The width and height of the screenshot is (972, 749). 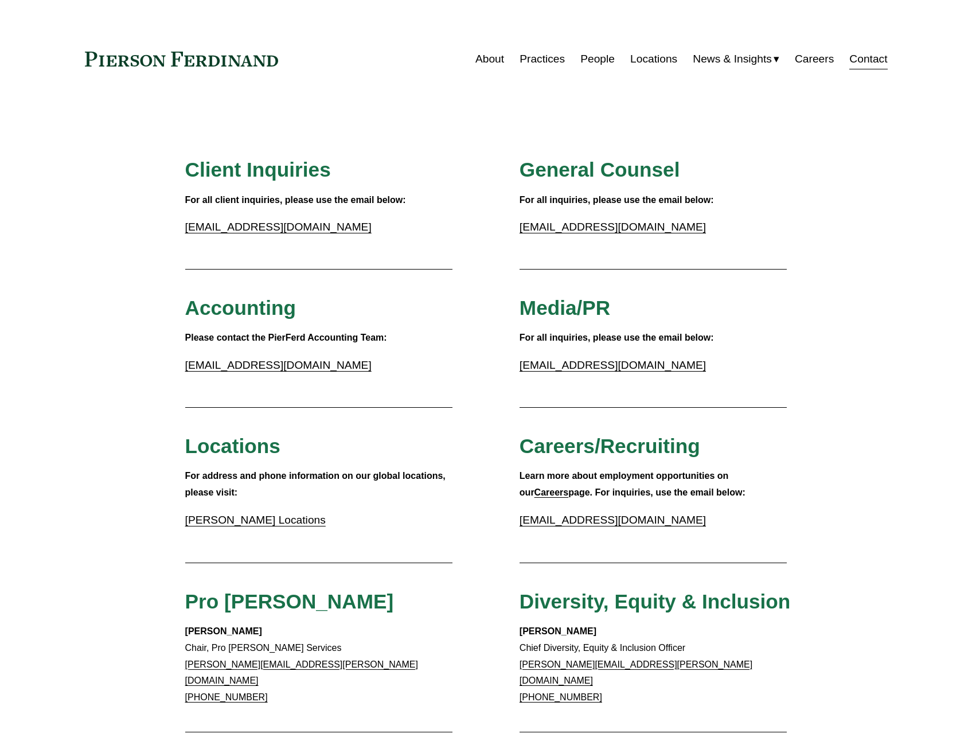 What do you see at coordinates (655, 601) in the screenshot?
I see `span: Diversity, Equity & Inclusion` at bounding box center [655, 601].